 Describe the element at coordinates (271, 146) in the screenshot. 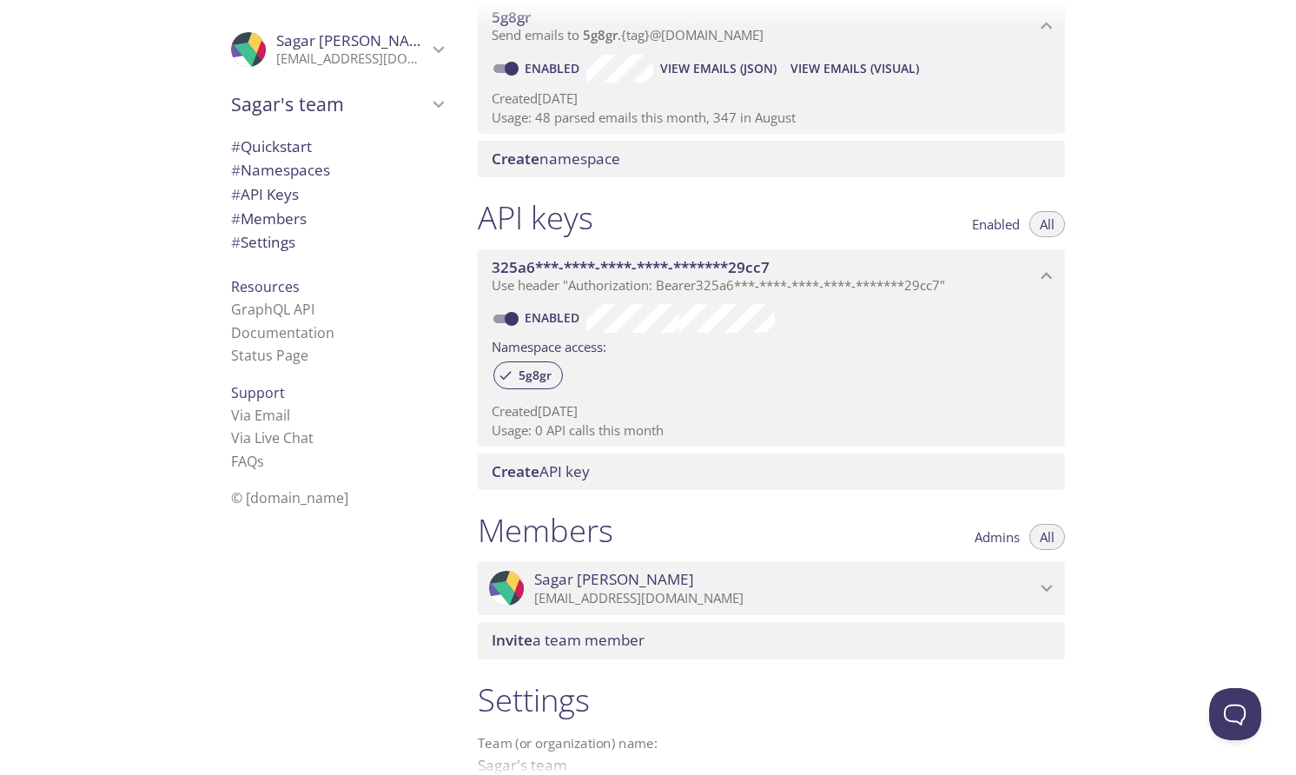

I see `span: Quickstart` at that location.